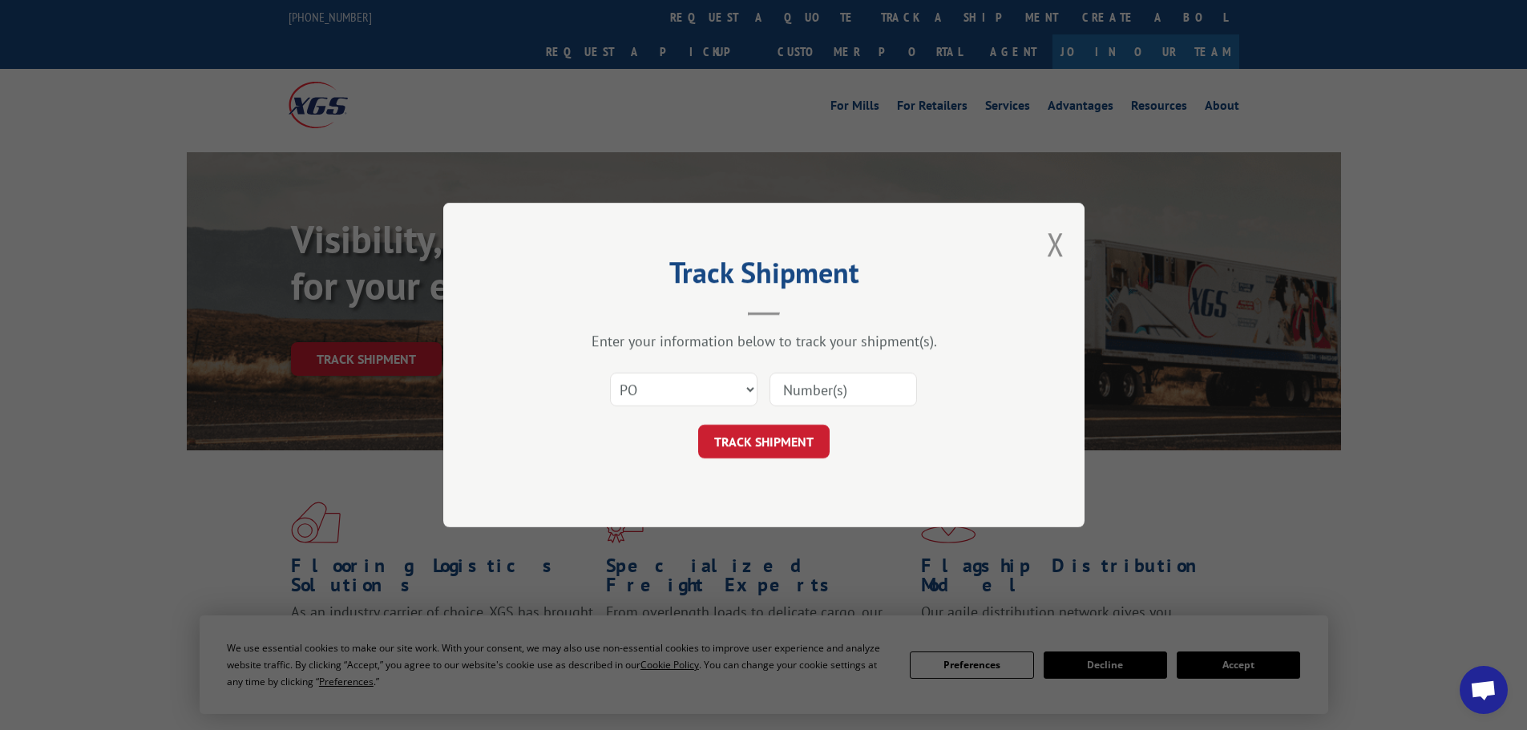  Describe the element at coordinates (764, 341) in the screenshot. I see `div: Enter your information below to track your shipment(s).` at that location.